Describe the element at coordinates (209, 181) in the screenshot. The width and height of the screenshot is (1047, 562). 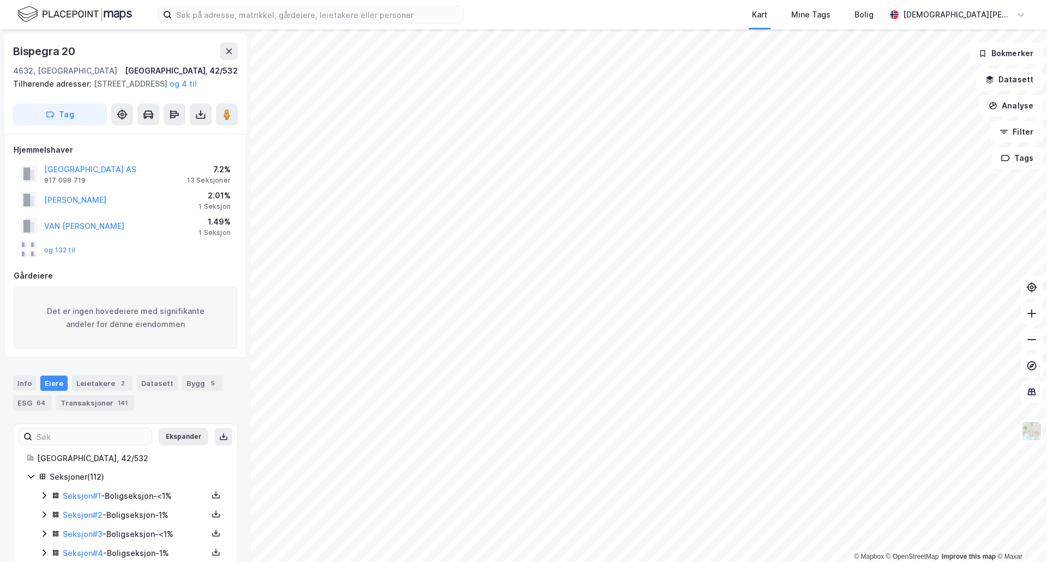
I see `div: 13 Seksjoner` at that location.